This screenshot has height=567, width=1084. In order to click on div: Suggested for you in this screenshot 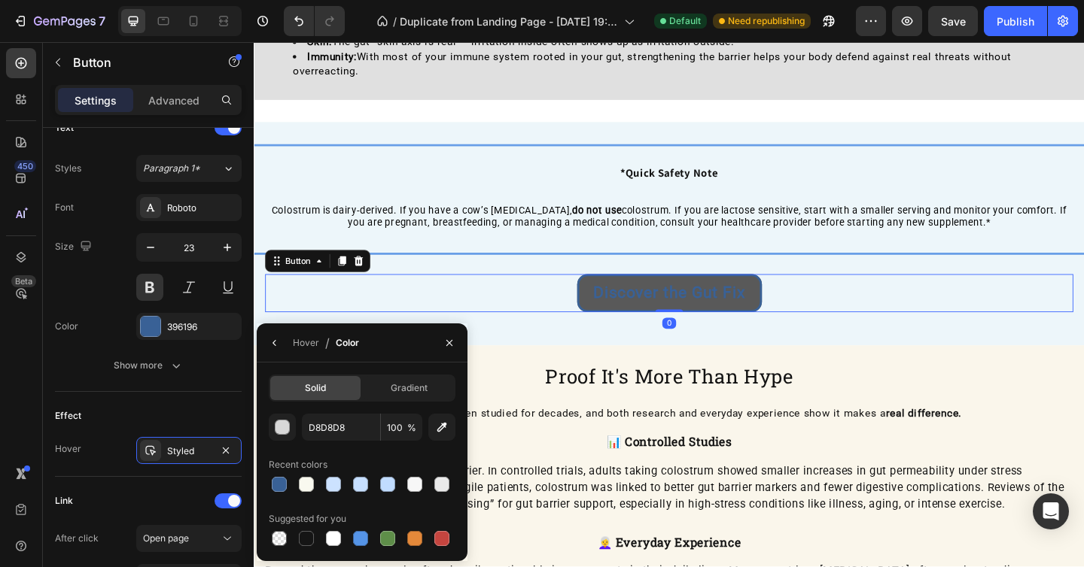, I will do `click(307, 519)`.